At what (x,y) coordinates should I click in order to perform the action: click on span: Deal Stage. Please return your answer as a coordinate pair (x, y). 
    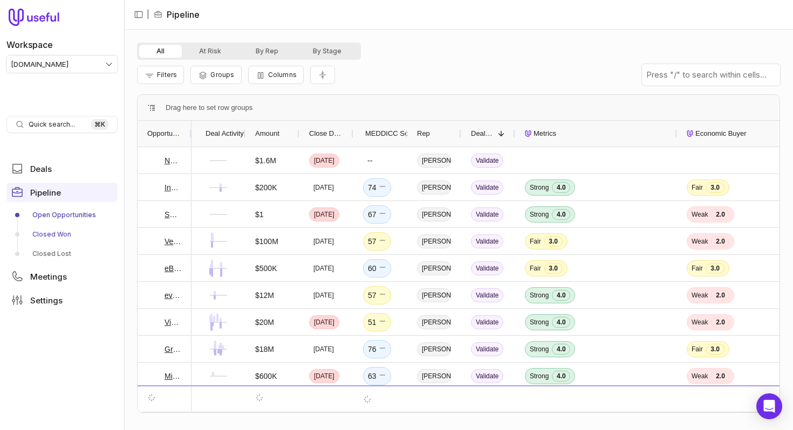
    Looking at the image, I should click on (482, 134).